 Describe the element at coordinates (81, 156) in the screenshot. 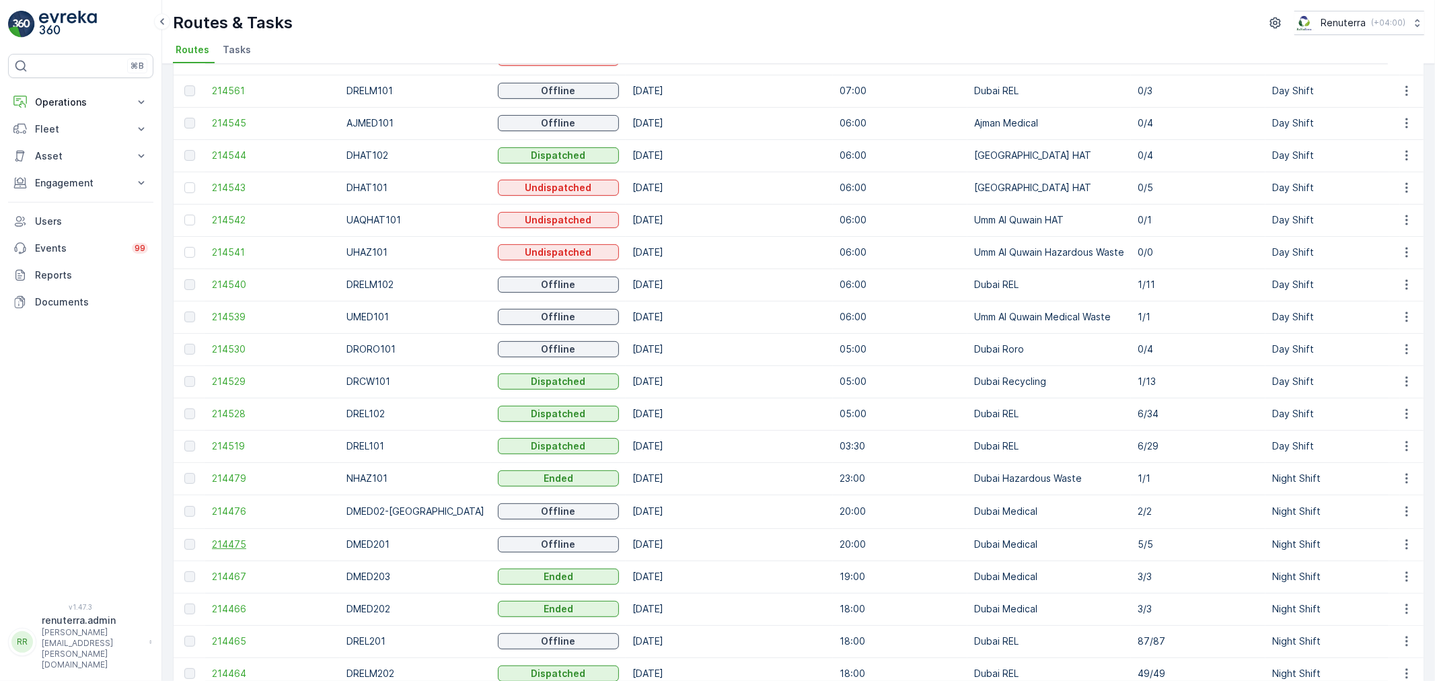

I see `button: Asset` at that location.